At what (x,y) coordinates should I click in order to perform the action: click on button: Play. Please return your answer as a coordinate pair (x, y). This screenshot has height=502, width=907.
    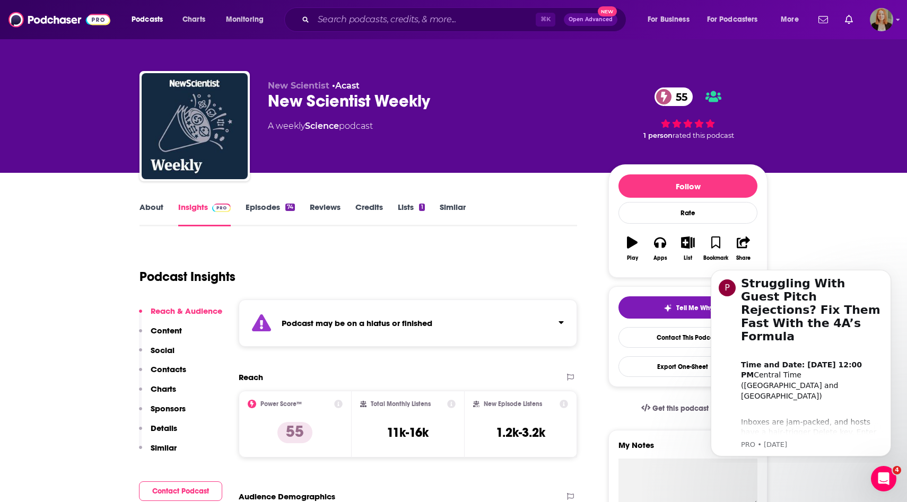
    Looking at the image, I should click on (632, 249).